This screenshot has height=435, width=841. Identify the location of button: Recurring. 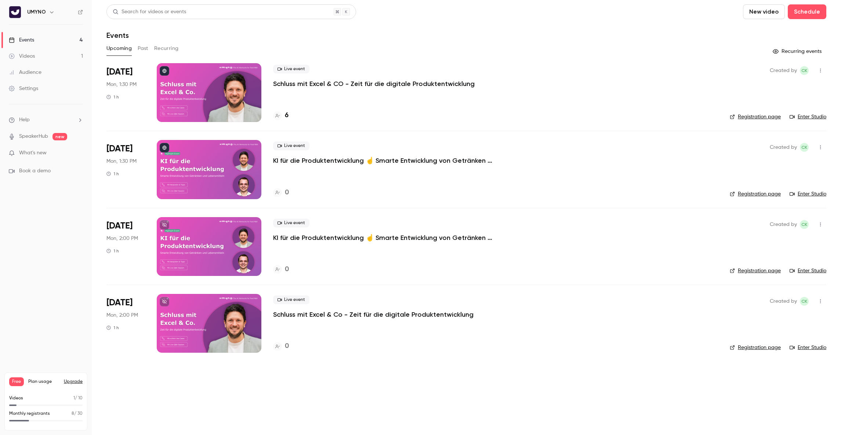
(166, 48).